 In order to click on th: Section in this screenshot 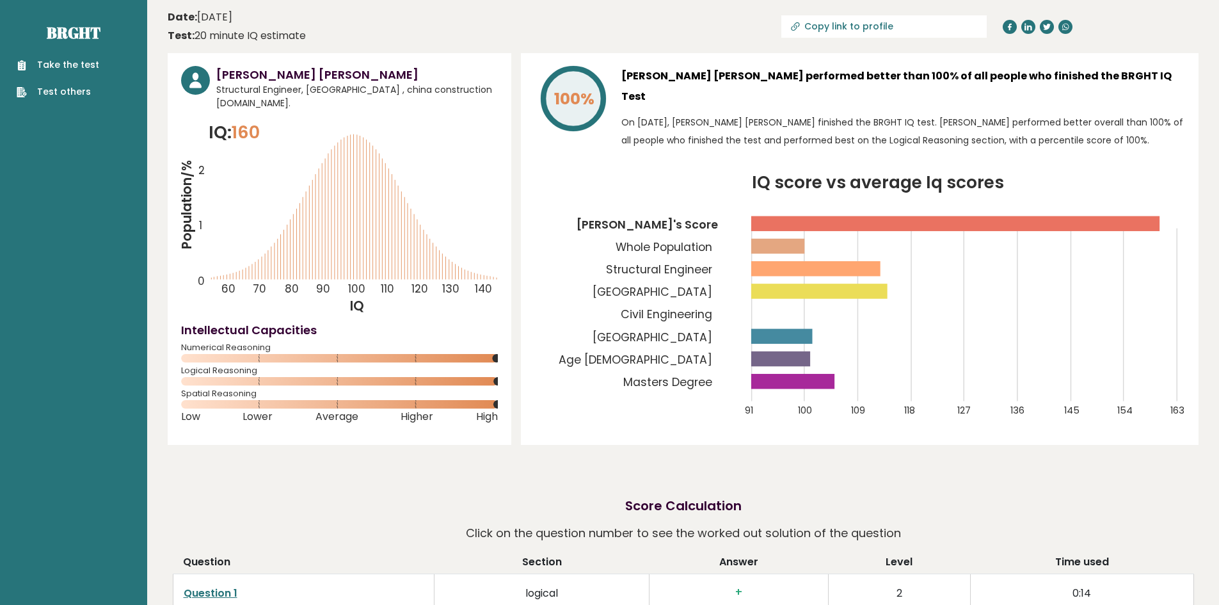, I will do `click(542, 564)`.